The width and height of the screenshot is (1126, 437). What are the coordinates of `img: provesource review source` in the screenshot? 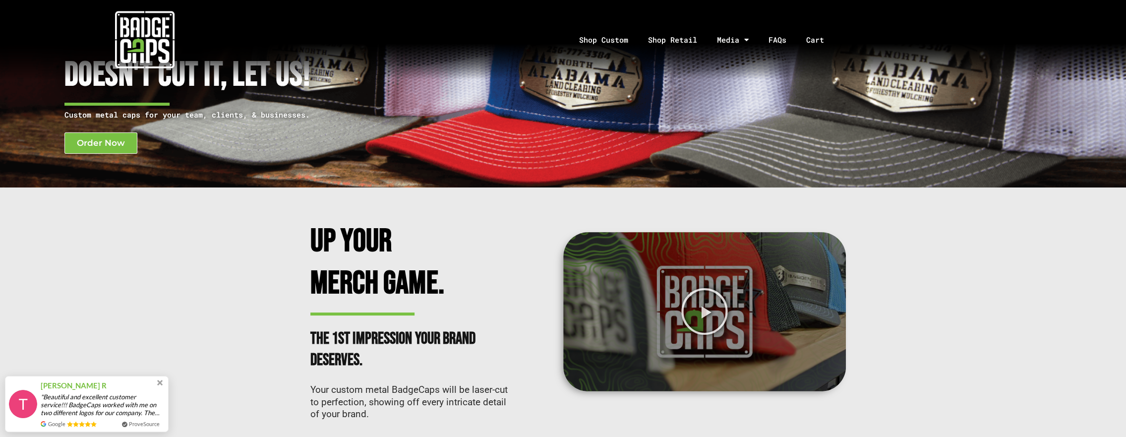 It's located at (43, 424).